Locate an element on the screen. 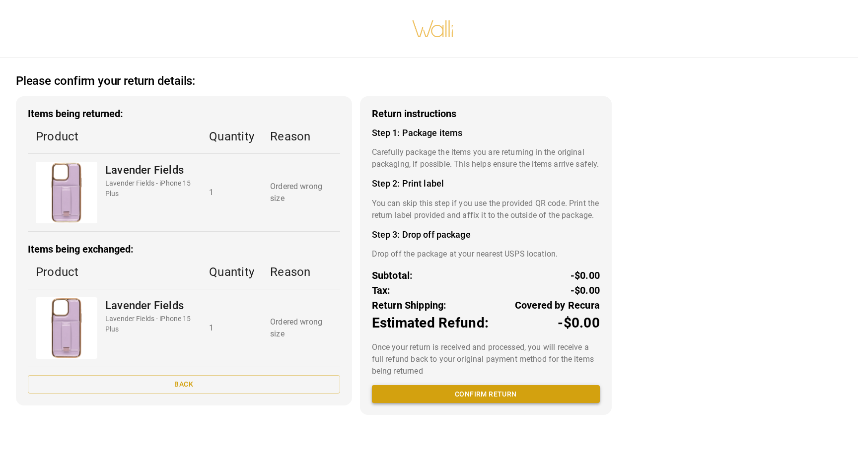 The image size is (858, 464). h2: Please confirm your return details: is located at coordinates (105, 81).